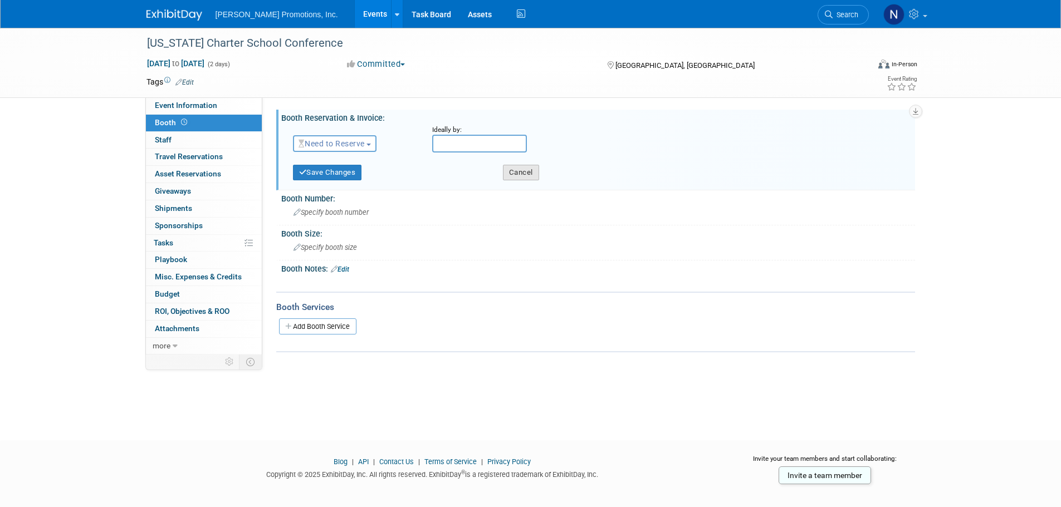 The image size is (1061, 507). I want to click on div: Booth Reservation & Invoice:, so click(598, 116).